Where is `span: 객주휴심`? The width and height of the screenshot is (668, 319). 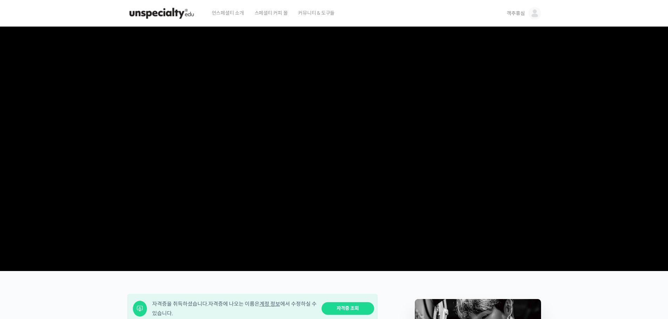
span: 객주휴심 is located at coordinates (515, 13).